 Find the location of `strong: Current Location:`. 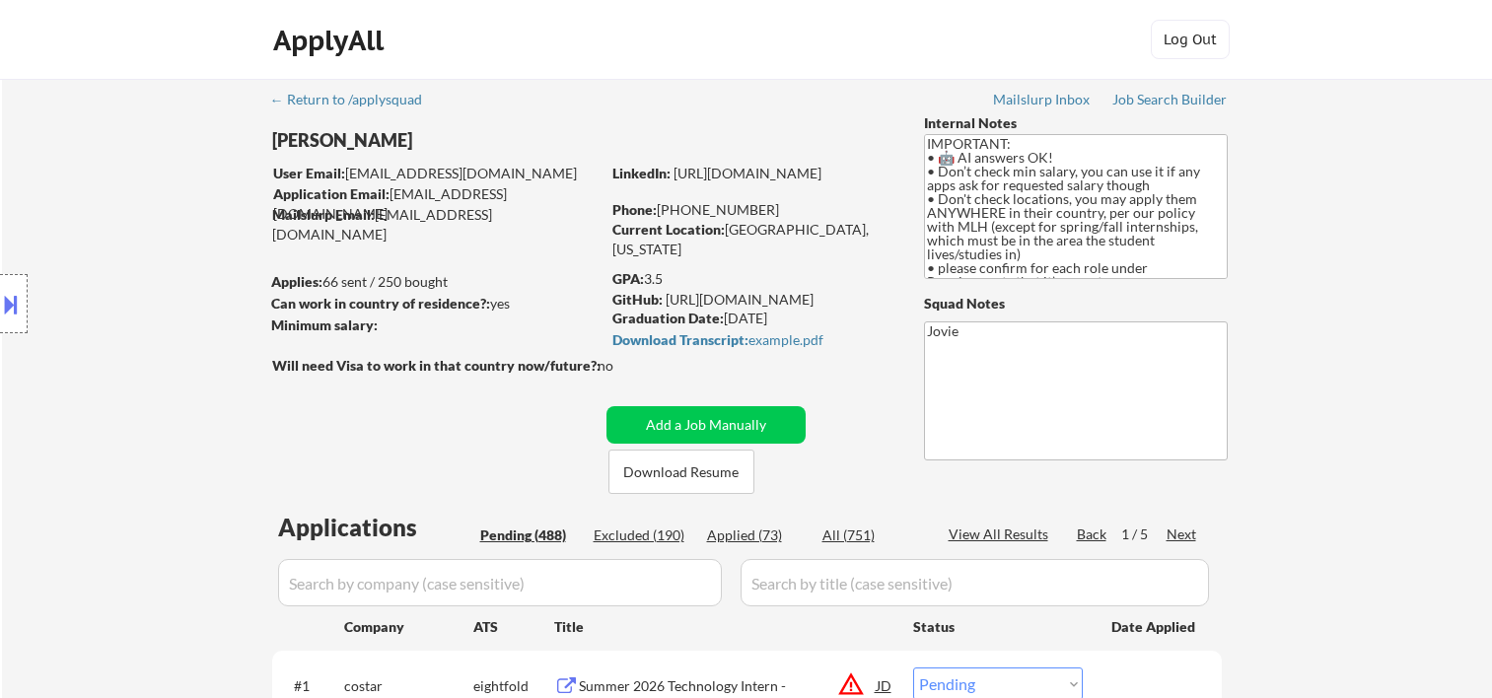

strong: Current Location: is located at coordinates (668, 229).